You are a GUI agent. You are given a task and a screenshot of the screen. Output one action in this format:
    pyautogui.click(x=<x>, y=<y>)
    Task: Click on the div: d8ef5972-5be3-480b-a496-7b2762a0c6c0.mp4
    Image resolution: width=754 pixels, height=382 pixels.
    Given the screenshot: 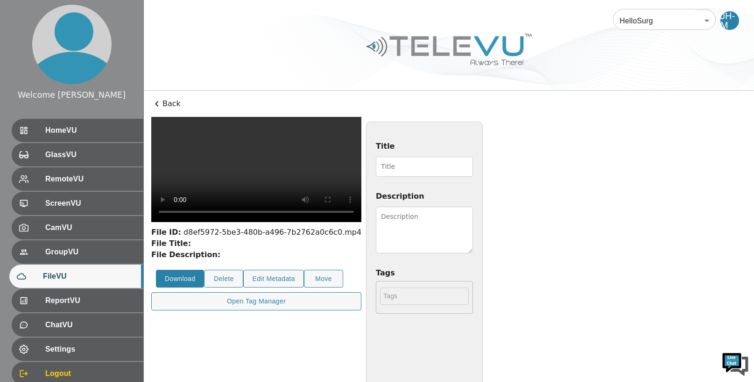 What is the action you would take?
    pyautogui.click(x=256, y=232)
    